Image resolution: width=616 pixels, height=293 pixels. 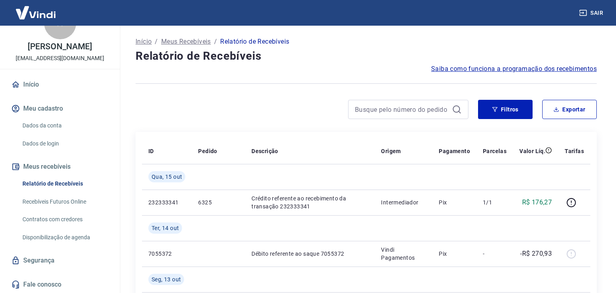 I want to click on p: 1/1, so click(x=494, y=203).